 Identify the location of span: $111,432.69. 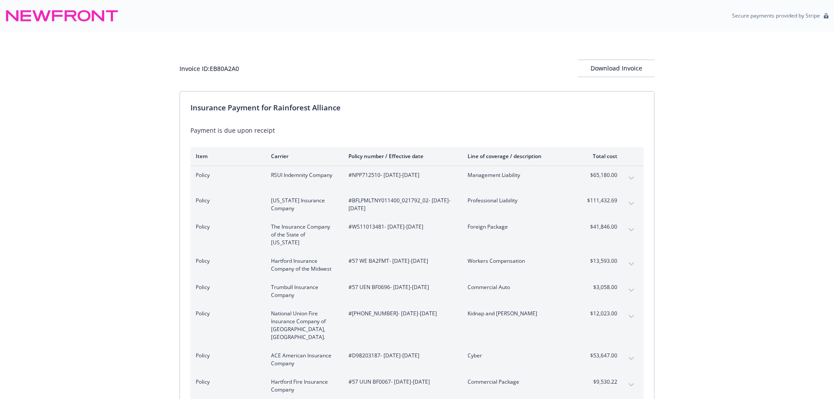
(601, 201).